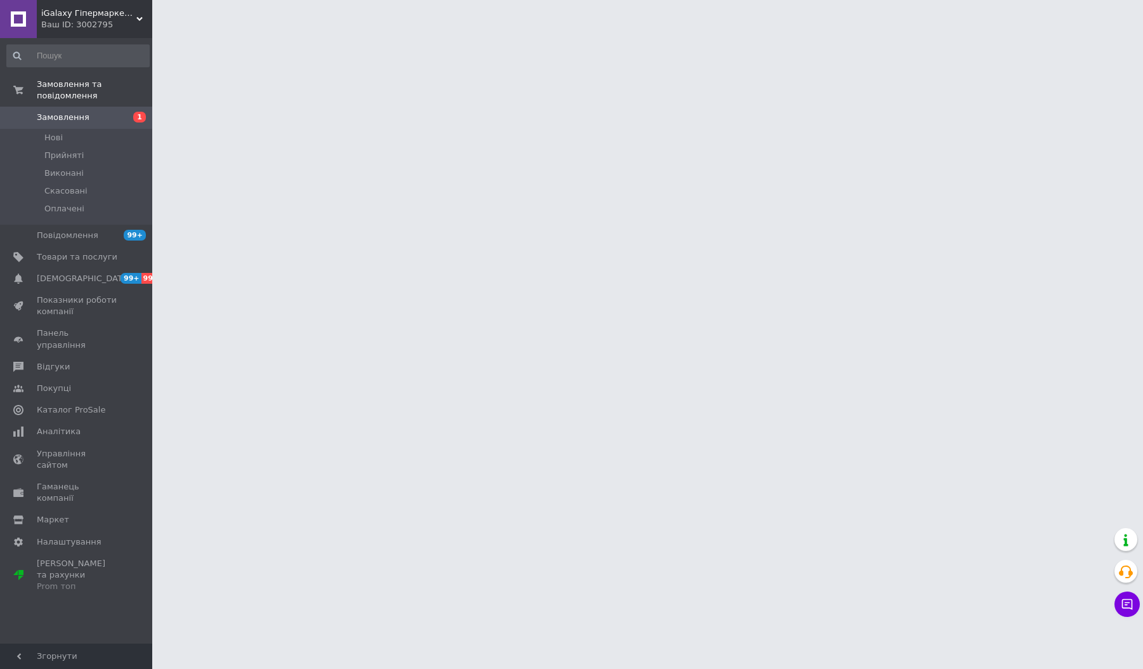  What do you see at coordinates (53, 138) in the screenshot?
I see `span: Нові` at bounding box center [53, 138].